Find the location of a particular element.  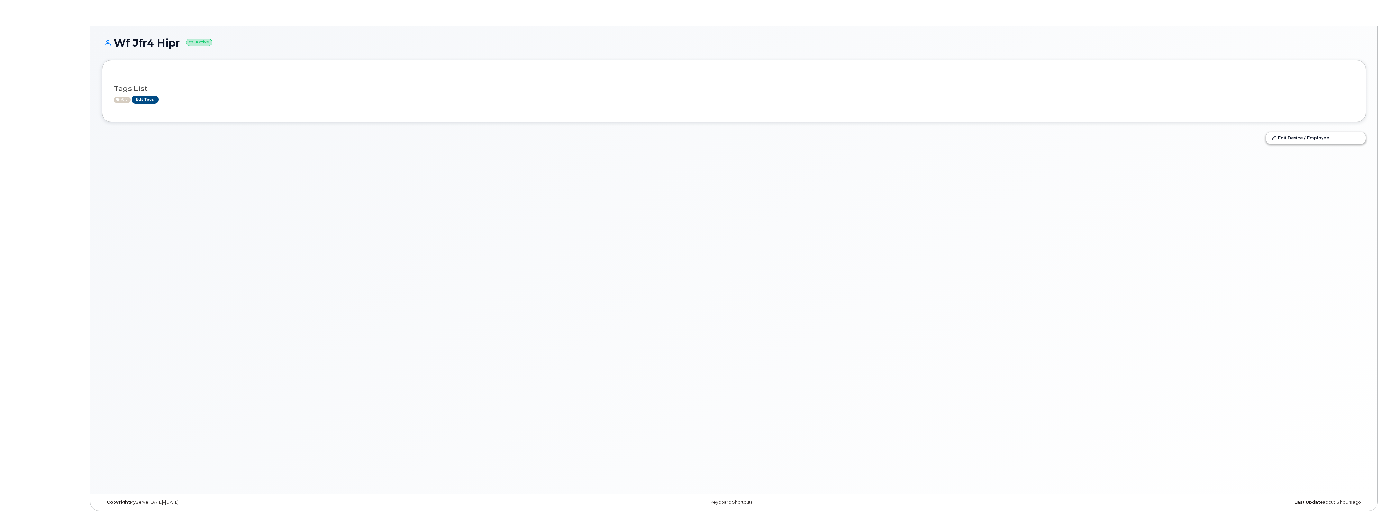

div: about 3 hours ago is located at coordinates (1155, 502).